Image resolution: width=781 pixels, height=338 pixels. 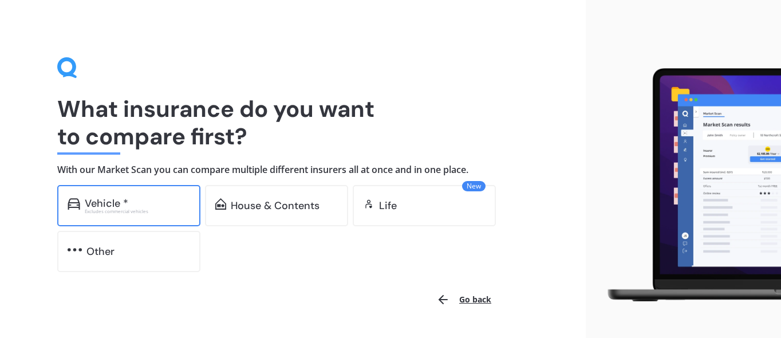 What do you see at coordinates (275, 206) in the screenshot?
I see `div: House & Contents` at bounding box center [275, 206].